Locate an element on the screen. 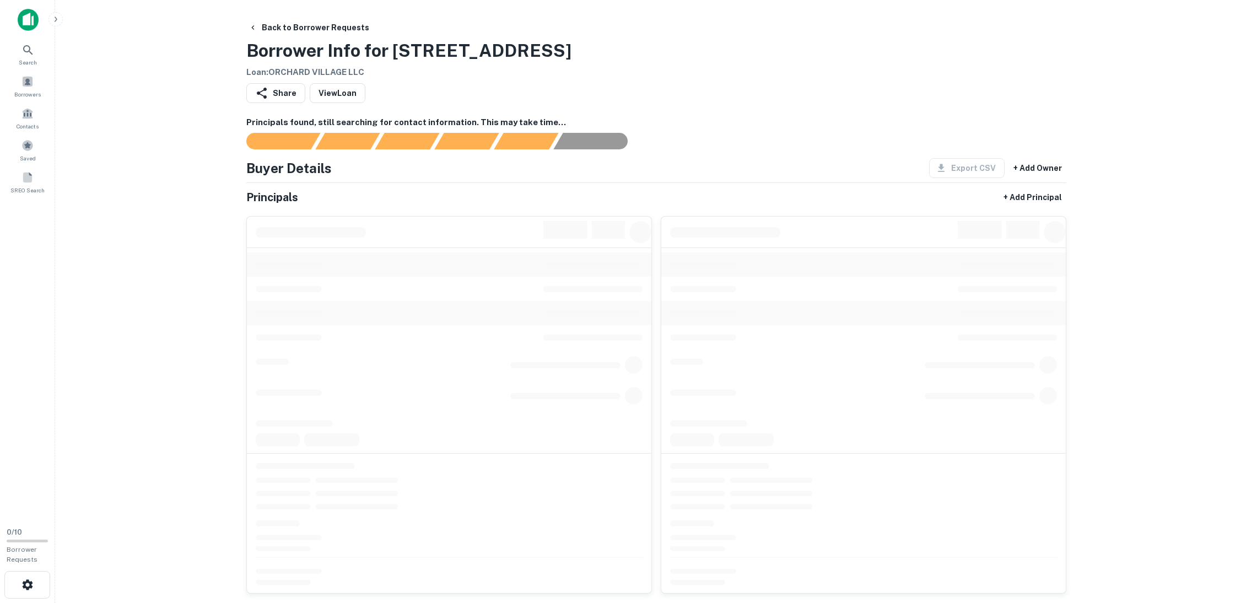  span: SREO Search is located at coordinates (28, 190).